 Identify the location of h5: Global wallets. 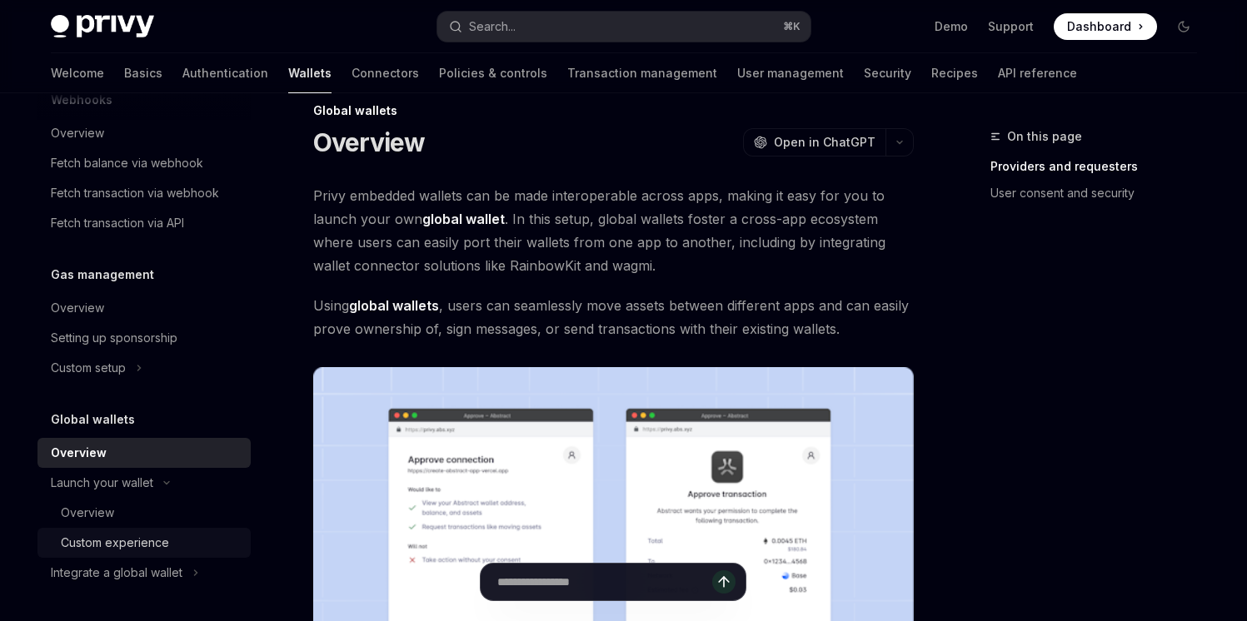
(92, 420).